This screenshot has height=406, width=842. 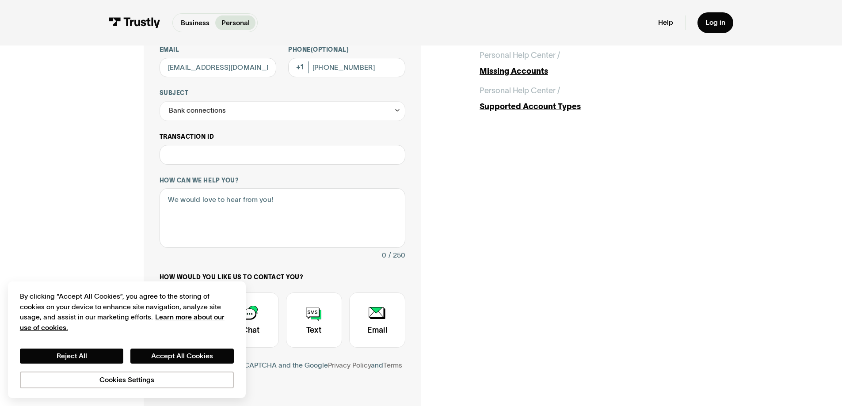 What do you see at coordinates (195, 23) in the screenshot?
I see `a: Business` at bounding box center [195, 23].